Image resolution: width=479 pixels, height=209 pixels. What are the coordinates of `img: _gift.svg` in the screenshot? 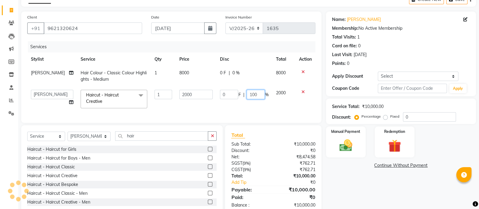 It's located at (395, 146).